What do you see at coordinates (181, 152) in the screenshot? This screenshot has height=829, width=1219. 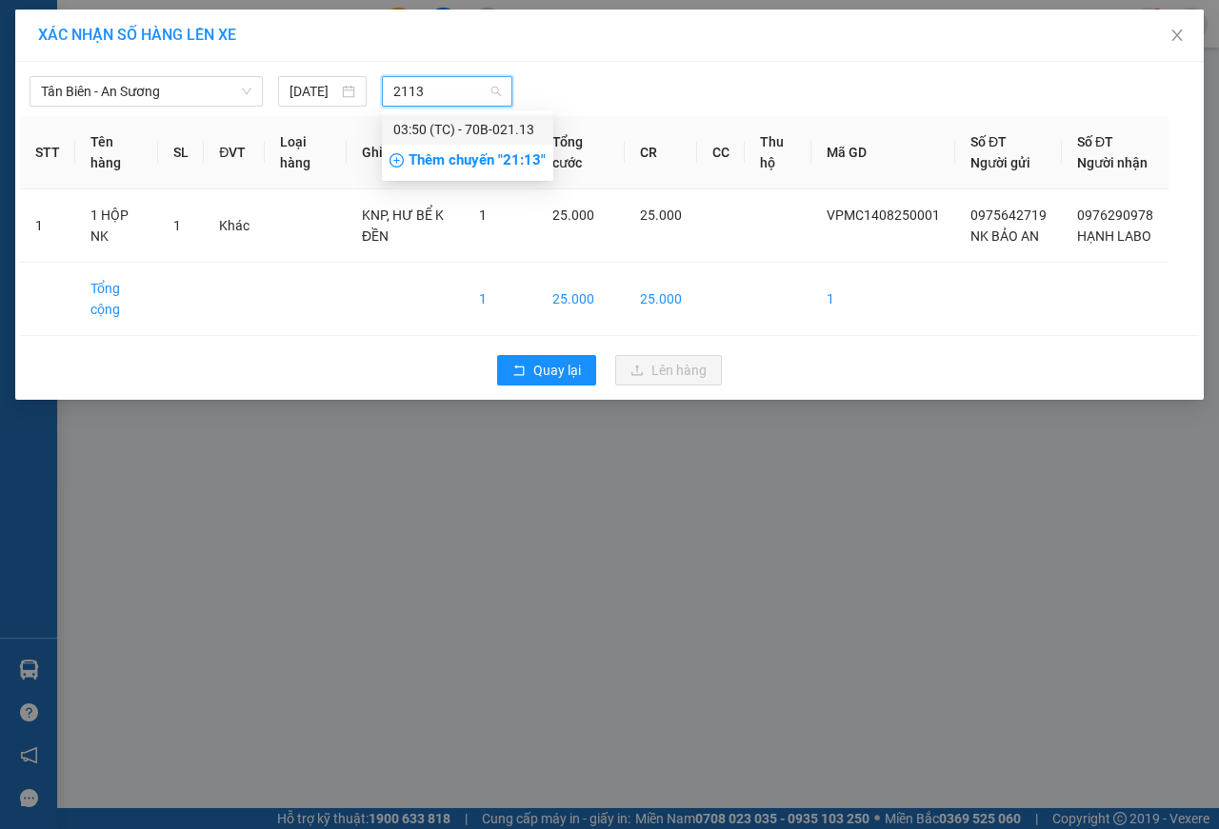 I see `th: SL` at bounding box center [181, 152].